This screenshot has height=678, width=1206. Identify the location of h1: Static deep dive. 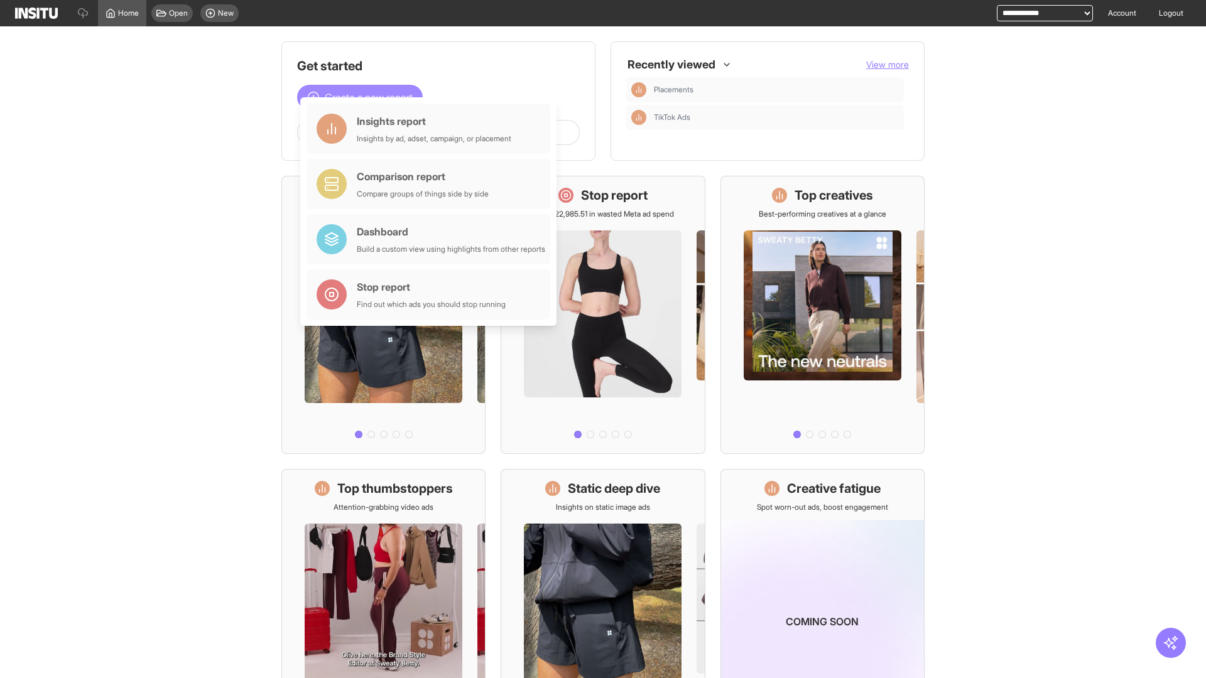
(613, 488).